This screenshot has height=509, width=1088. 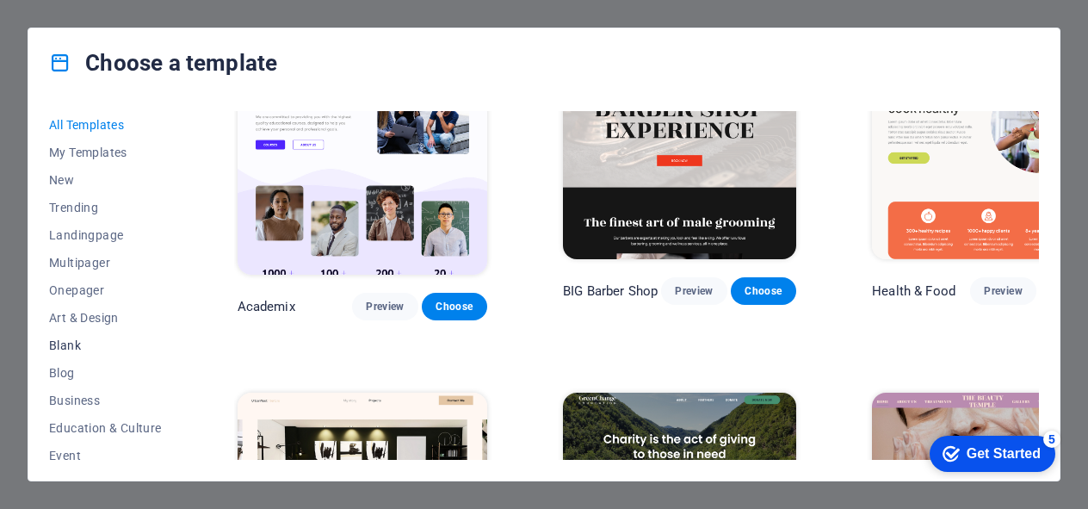 I want to click on h4: Choose a template, so click(x=163, y=63).